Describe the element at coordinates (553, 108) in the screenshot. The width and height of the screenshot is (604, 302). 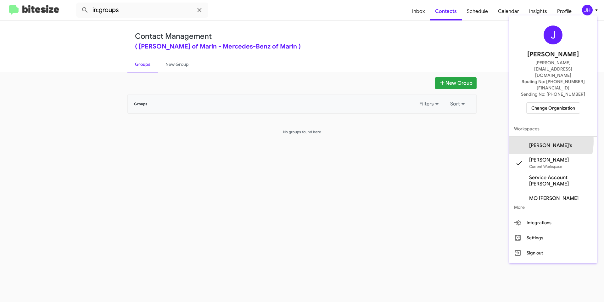
I see `button: Change Organization` at that location.